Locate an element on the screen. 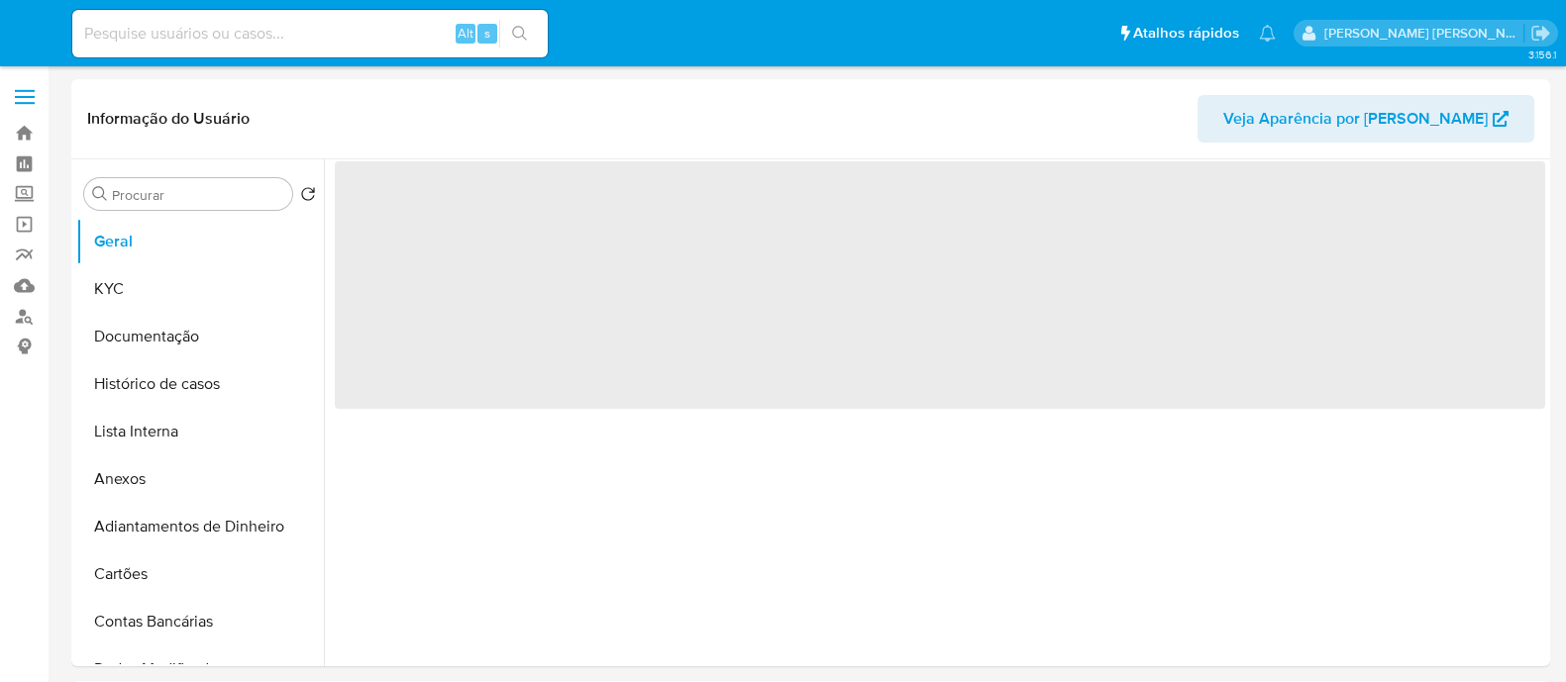 The image size is (1566, 682). span: Atalhos rápidos is located at coordinates (1185, 33).